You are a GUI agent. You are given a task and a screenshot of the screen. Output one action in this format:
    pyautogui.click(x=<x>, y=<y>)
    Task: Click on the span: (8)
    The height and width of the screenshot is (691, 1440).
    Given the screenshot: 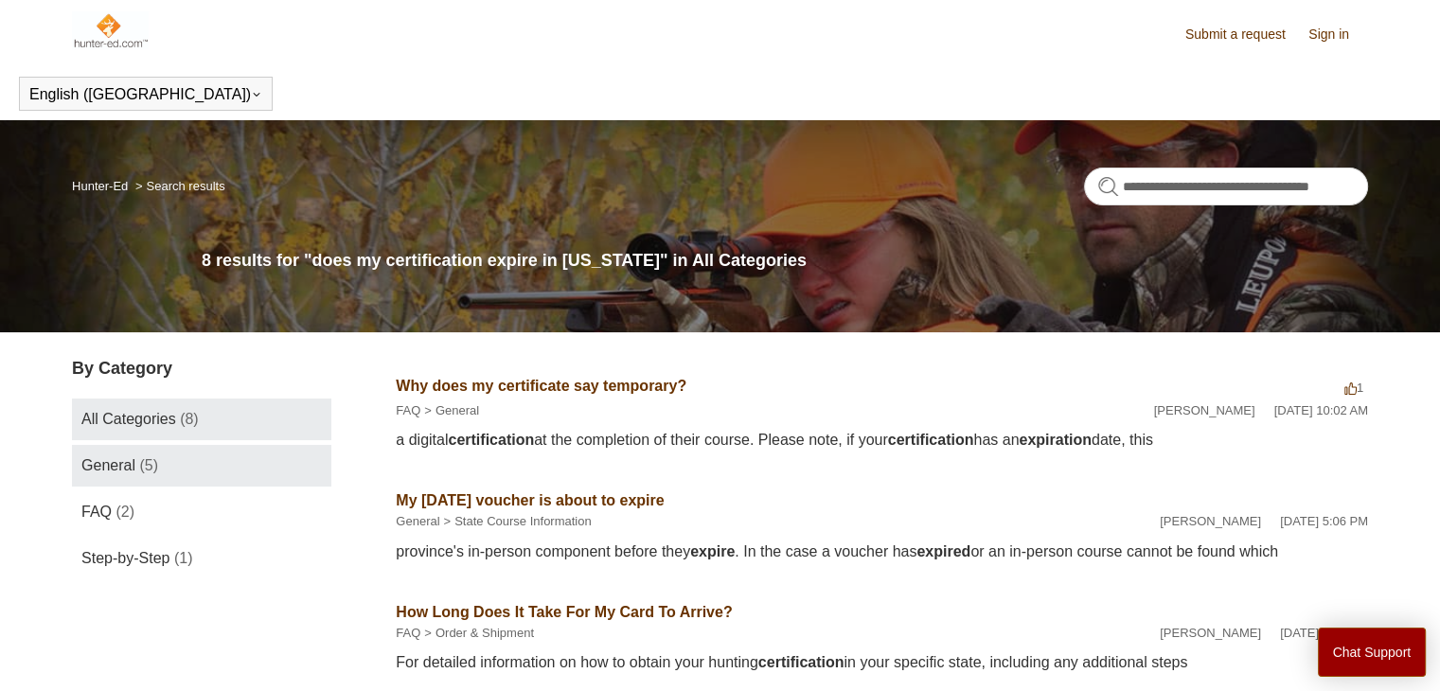 What is the action you would take?
    pyautogui.click(x=189, y=418)
    